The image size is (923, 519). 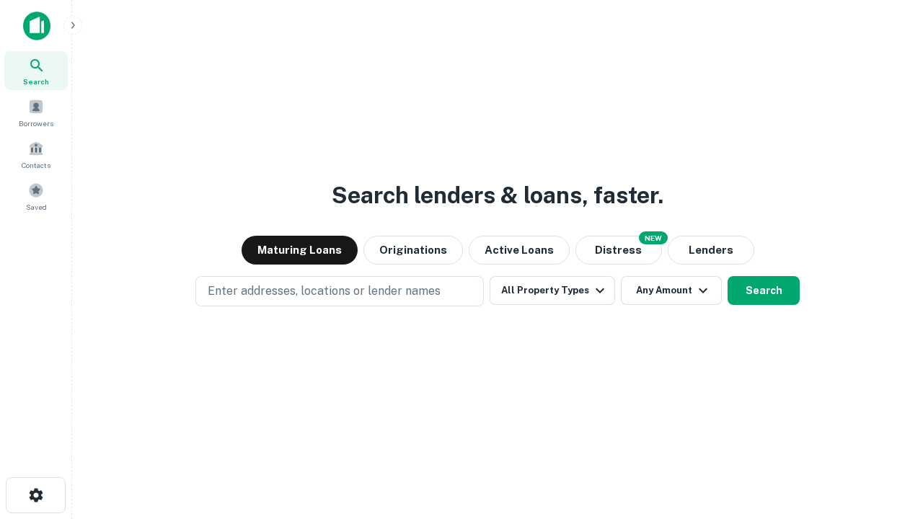 I want to click on button: Search distressed loans with lien and other non-mortgage details., so click(x=619, y=250).